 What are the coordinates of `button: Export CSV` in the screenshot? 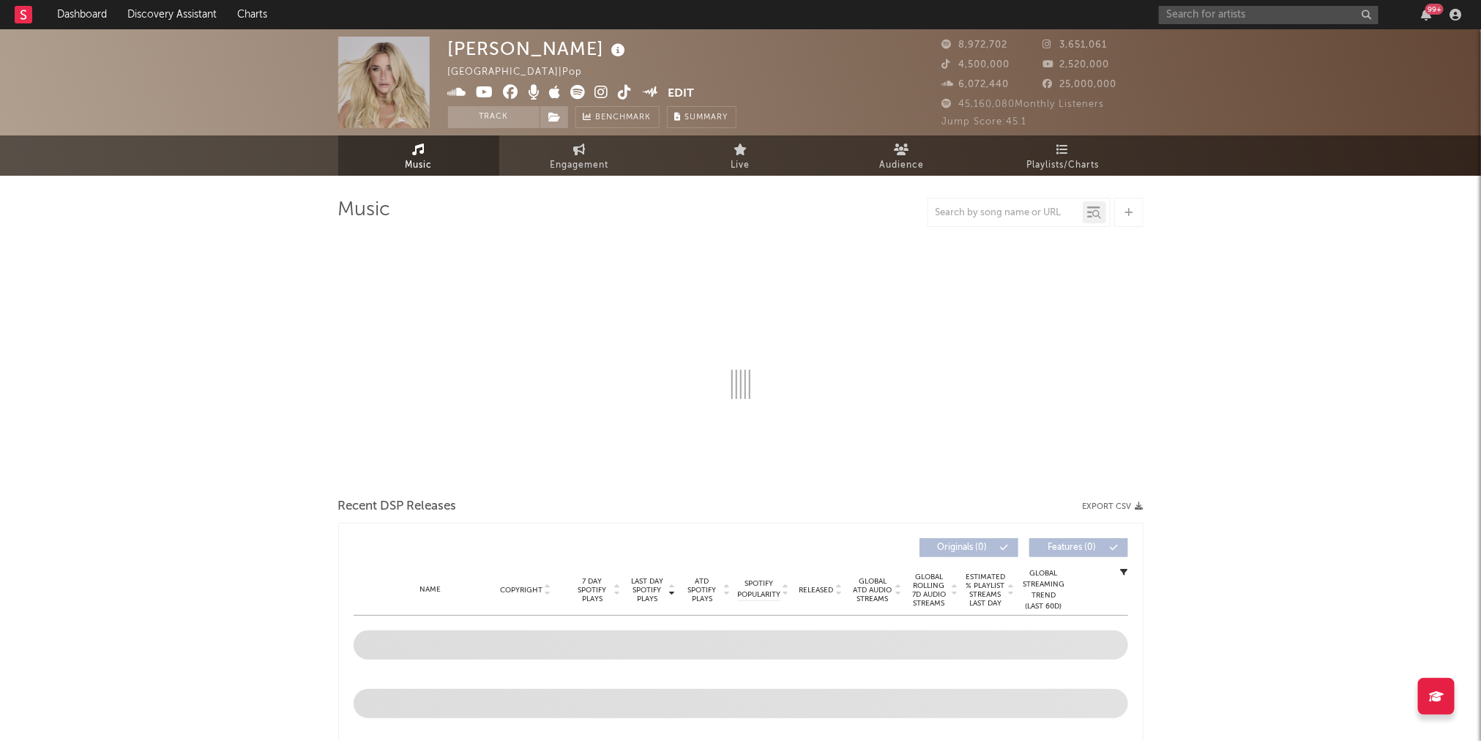 It's located at (1113, 507).